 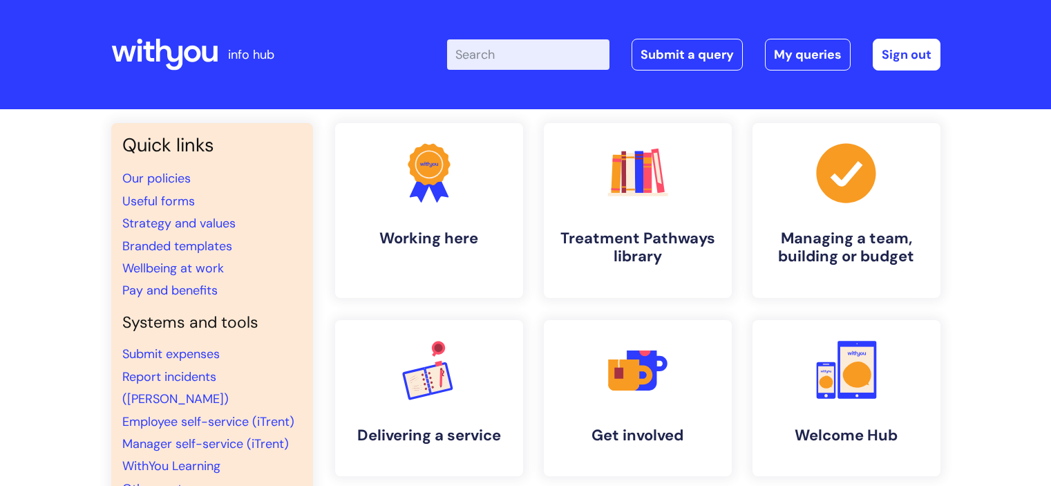 I want to click on a: Treatment Pathways library, so click(x=638, y=210).